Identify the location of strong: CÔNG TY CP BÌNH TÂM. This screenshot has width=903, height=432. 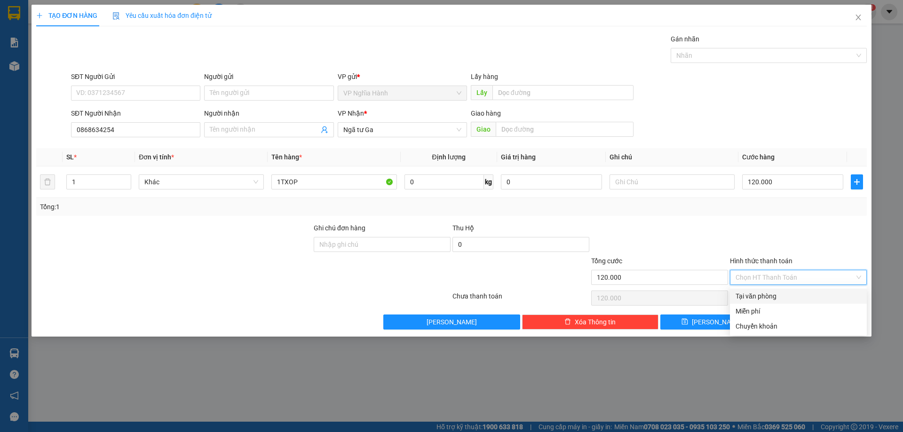
(80, 18).